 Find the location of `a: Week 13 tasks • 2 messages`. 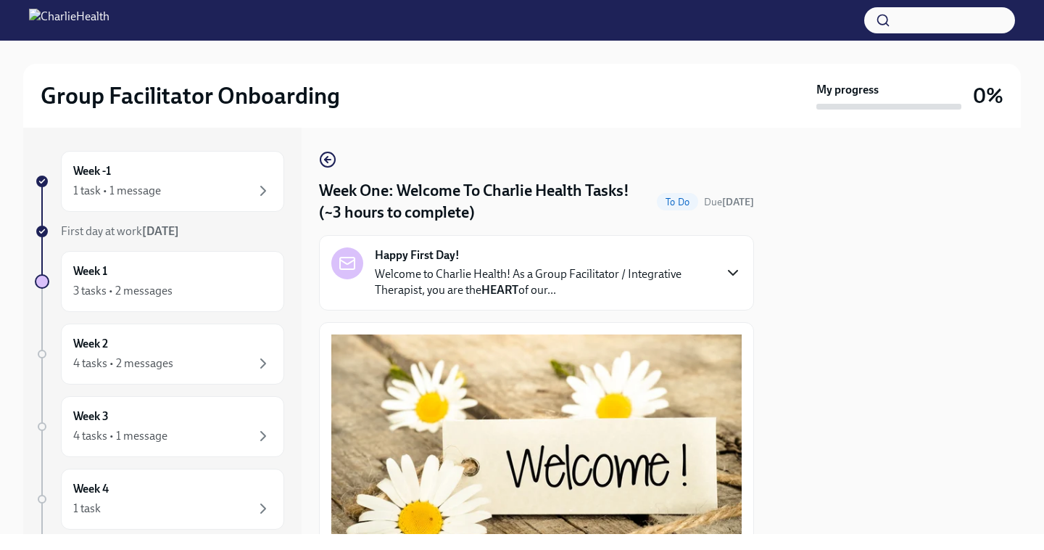

a: Week 13 tasks • 2 messages is located at coordinates (160, 281).